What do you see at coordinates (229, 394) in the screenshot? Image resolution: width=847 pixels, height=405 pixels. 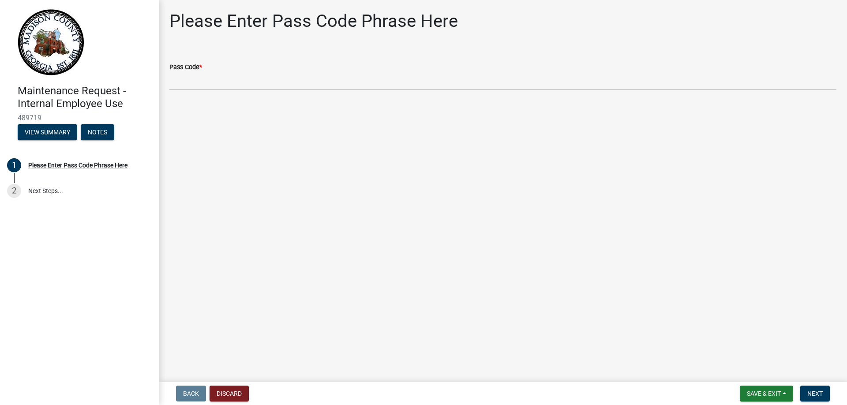 I see `button: Discard` at bounding box center [229, 394].